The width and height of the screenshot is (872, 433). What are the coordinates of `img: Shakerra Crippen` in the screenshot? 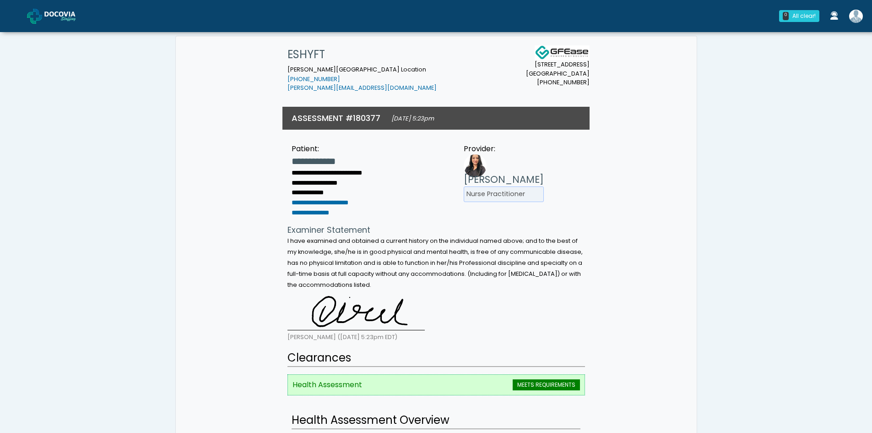 It's located at (856, 16).